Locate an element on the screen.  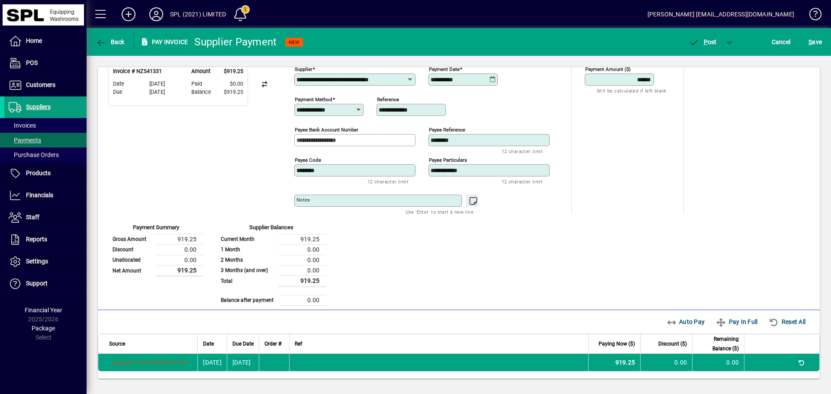
span: NEW is located at coordinates (294, 42).